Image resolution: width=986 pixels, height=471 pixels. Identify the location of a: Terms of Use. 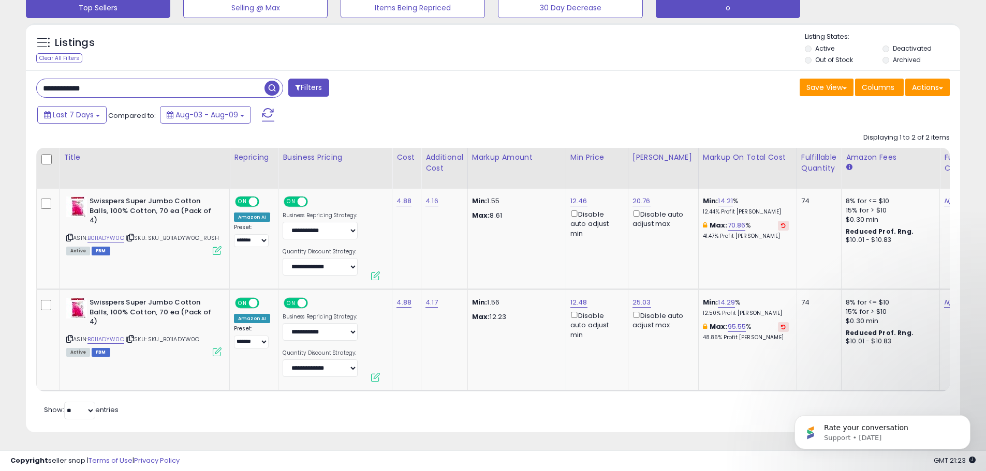
(110, 461).